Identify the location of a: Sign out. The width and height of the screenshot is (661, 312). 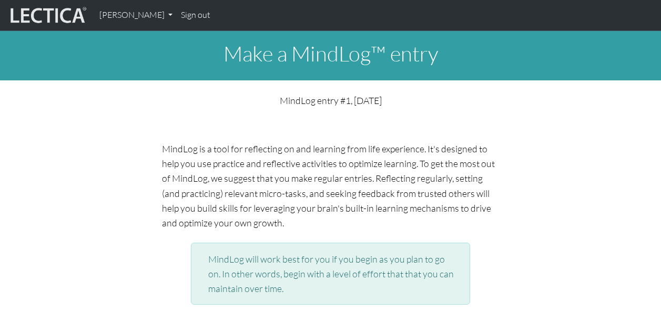
(196, 15).